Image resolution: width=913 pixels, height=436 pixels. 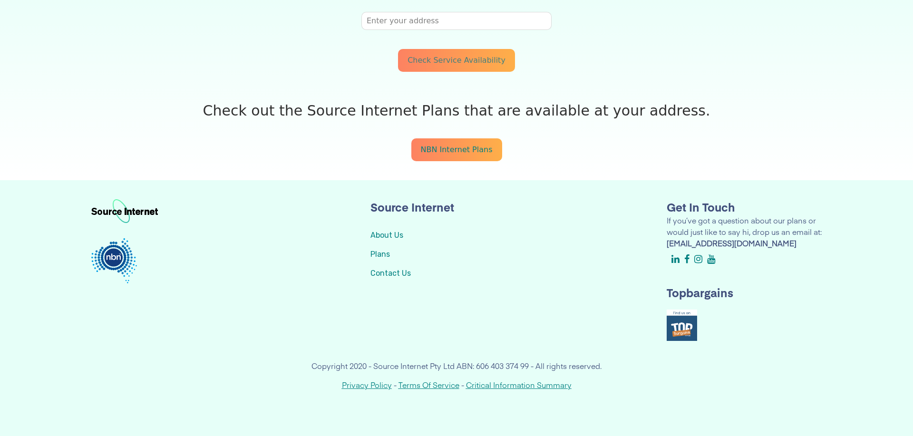 What do you see at coordinates (367, 385) in the screenshot?
I see `a: Privacy Policy` at bounding box center [367, 385].